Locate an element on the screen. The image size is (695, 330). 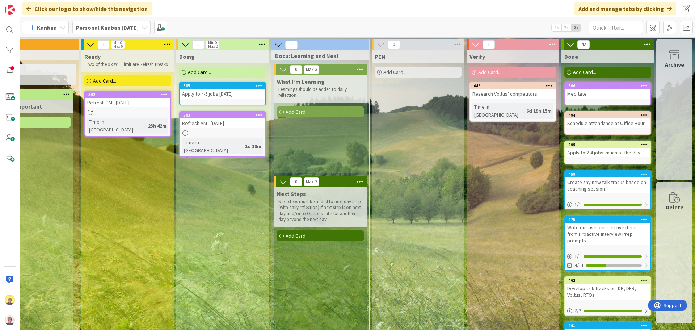
p: Two of the six WIP limit are Refresh Breaks is located at coordinates (128, 64).